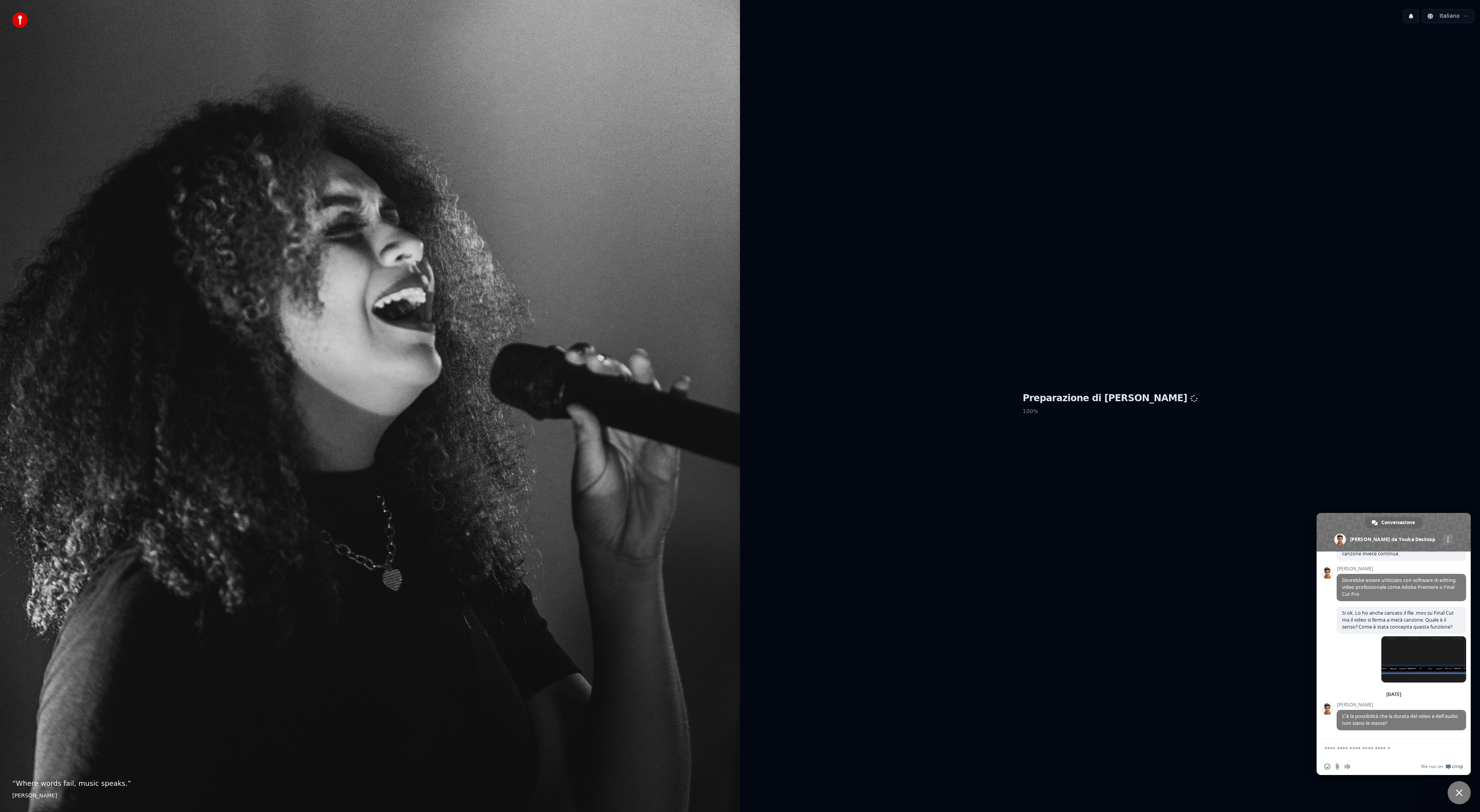 This screenshot has width=1480, height=812. What do you see at coordinates (1442, 767) in the screenshot?
I see `a: We run onCrisp` at bounding box center [1442, 767].